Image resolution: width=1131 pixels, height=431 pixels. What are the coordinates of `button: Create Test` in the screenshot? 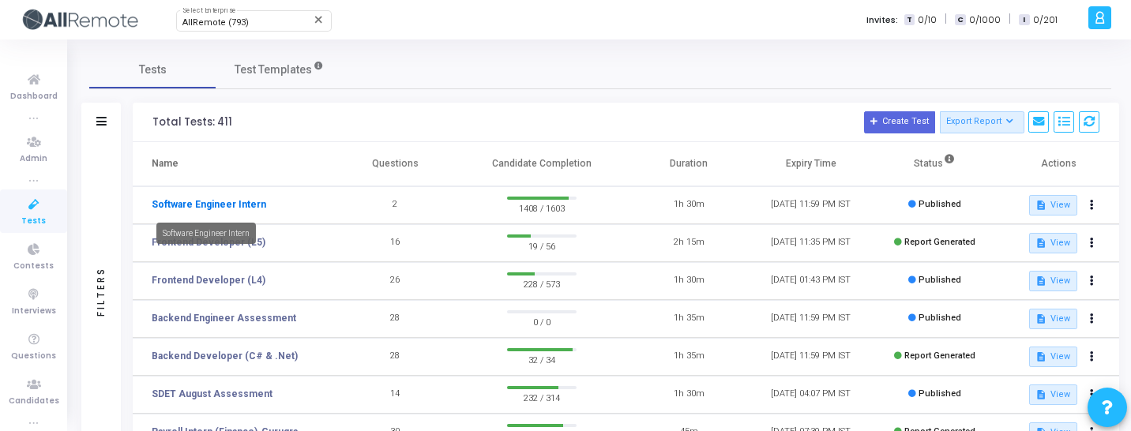 It's located at (899, 122).